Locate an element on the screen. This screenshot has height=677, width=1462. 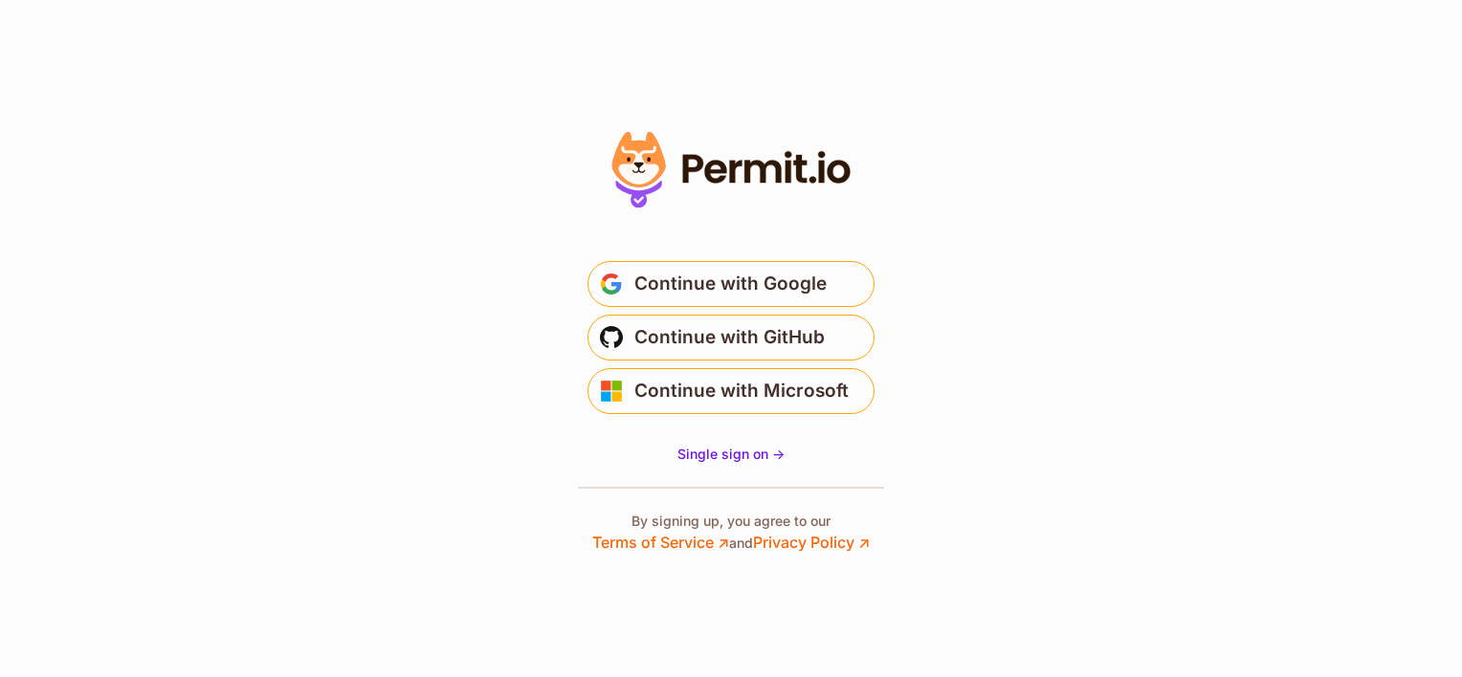
a: Single sign on -> is located at coordinates (731, 454).